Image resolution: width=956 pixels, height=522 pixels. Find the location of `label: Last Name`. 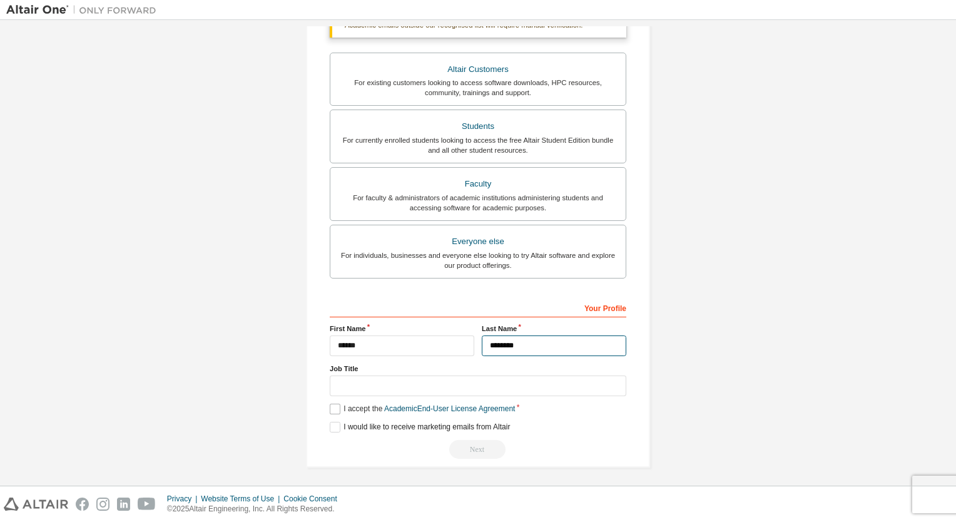

label: Last Name is located at coordinates (554, 328).